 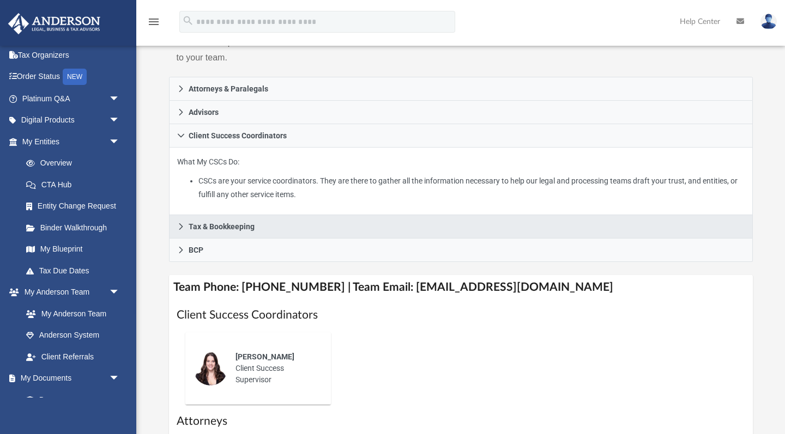 What do you see at coordinates (460, 181) in the screenshot?
I see `div: Client Success Coordinators` at bounding box center [460, 181].